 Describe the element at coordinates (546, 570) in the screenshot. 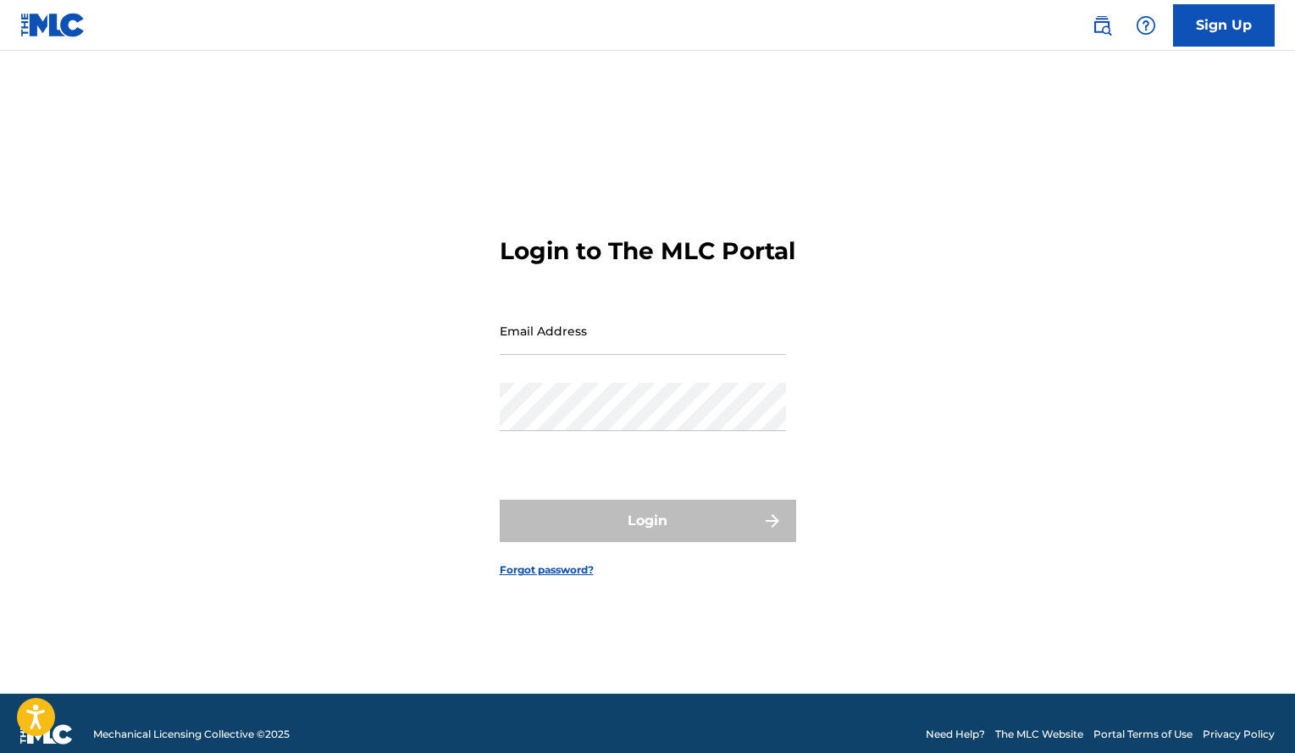

I see `a: Forgot password?` at that location.